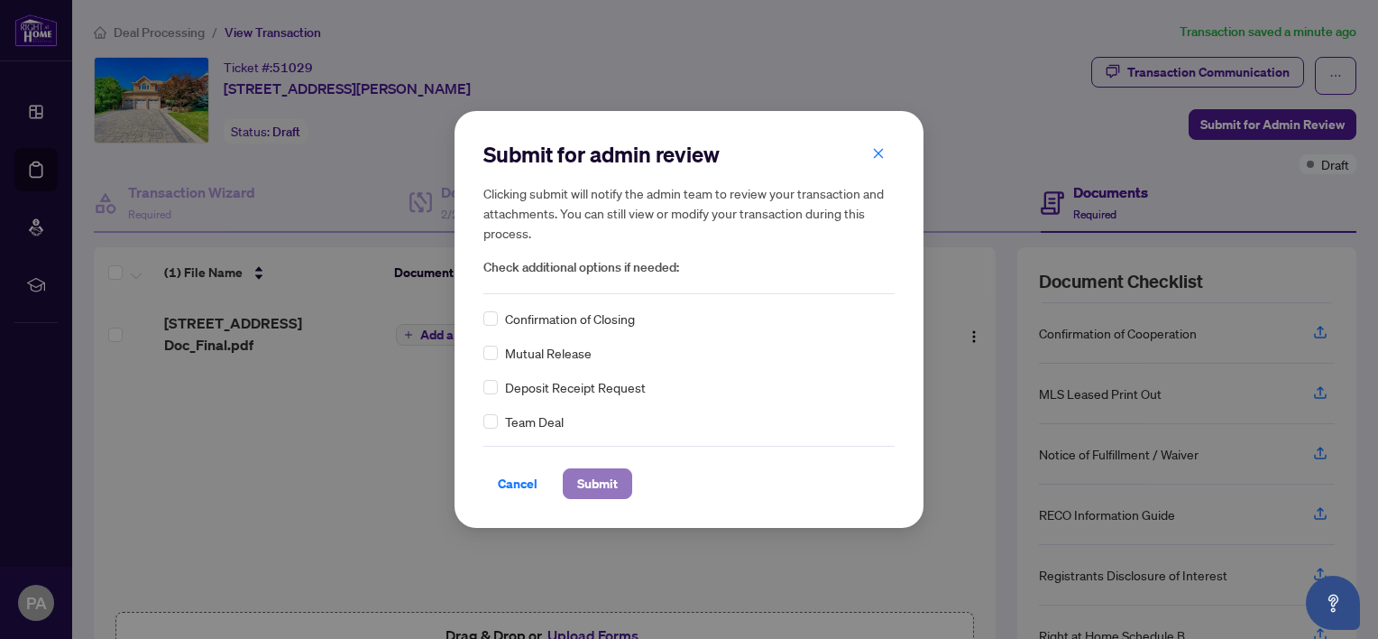 The height and width of the screenshot is (639, 1378). I want to click on h5: Clicking submit will notify the admin team to review your transaction and attachments. You can st..., so click(689, 213).